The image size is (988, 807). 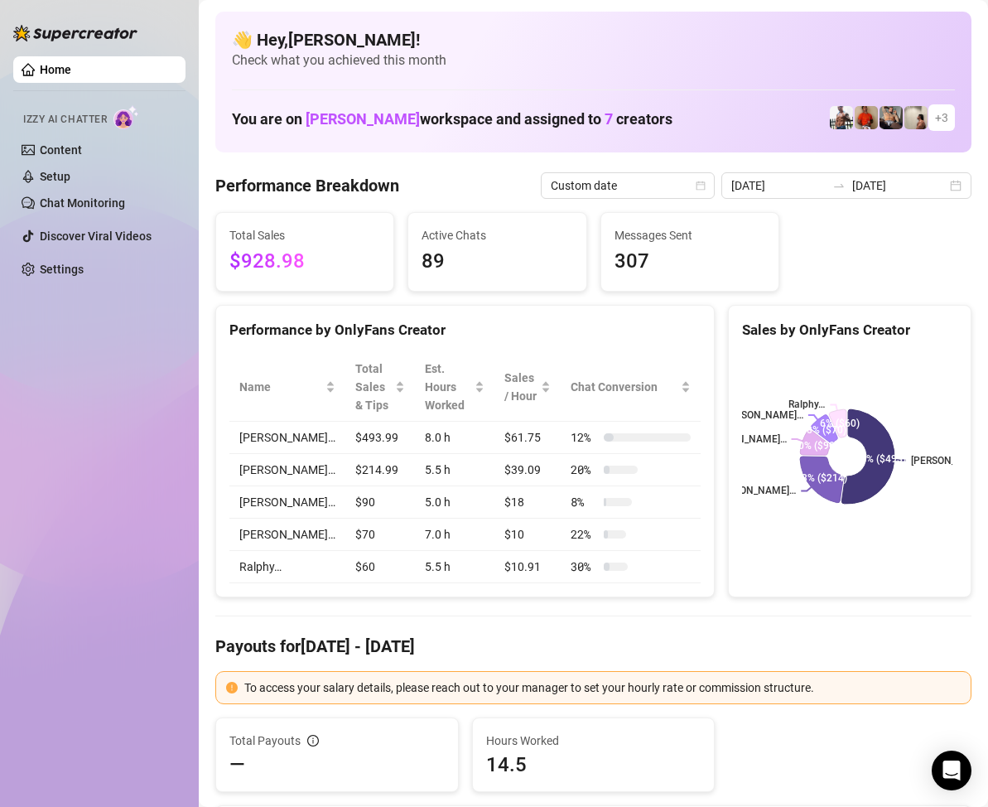 What do you see at coordinates (497, 262) in the screenshot?
I see `span: 89` at bounding box center [497, 262].